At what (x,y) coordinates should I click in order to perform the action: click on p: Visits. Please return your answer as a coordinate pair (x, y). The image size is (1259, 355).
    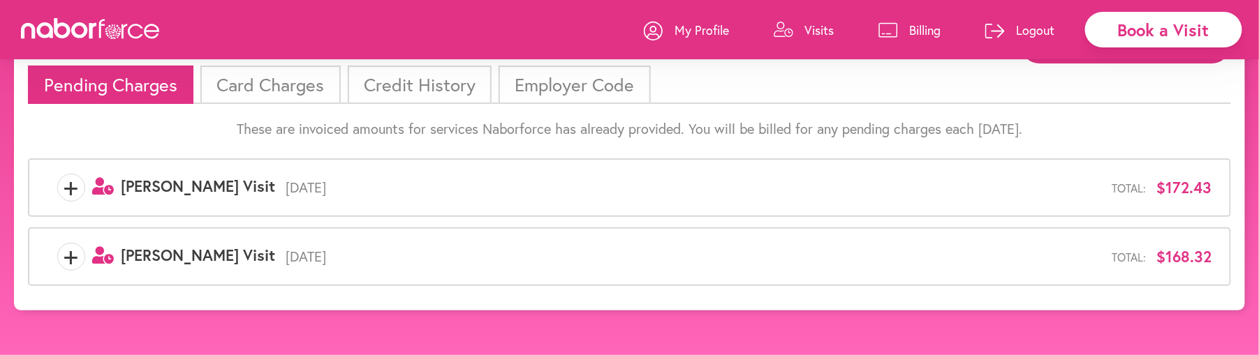
    Looking at the image, I should click on (819, 30).